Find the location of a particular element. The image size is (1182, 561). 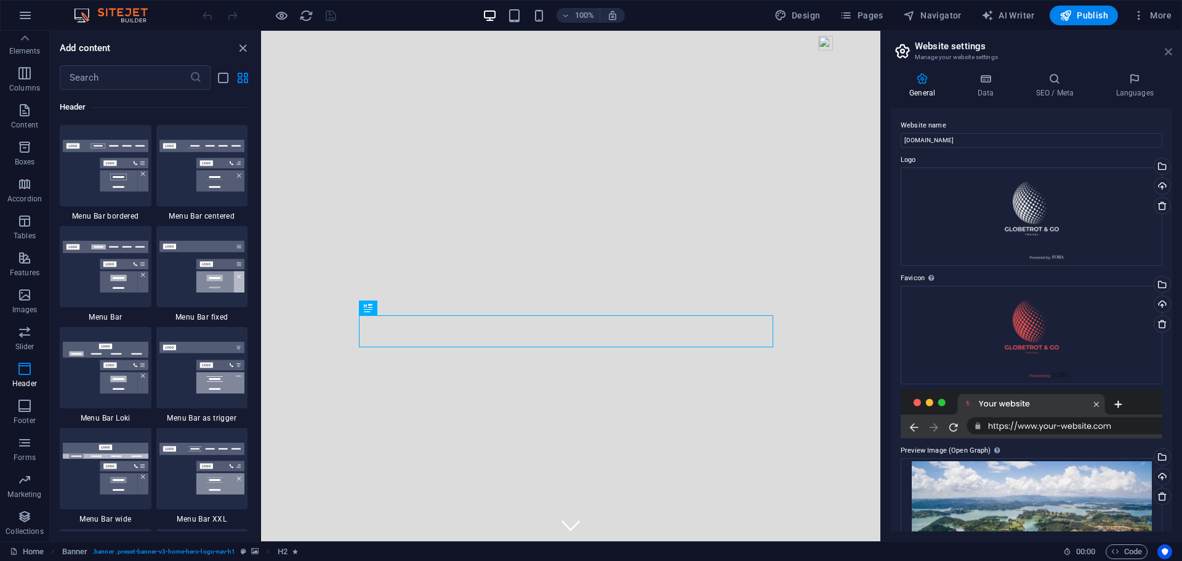

h2: Website settings is located at coordinates (1043, 46).